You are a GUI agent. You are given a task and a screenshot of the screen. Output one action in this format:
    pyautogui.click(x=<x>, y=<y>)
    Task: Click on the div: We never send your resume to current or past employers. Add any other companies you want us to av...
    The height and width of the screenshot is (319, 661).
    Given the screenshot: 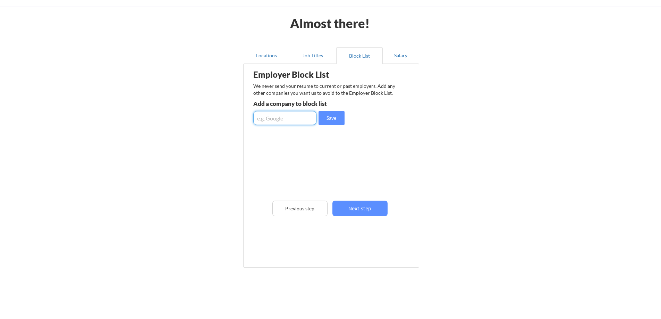 What is the action you would take?
    pyautogui.click(x=326, y=89)
    